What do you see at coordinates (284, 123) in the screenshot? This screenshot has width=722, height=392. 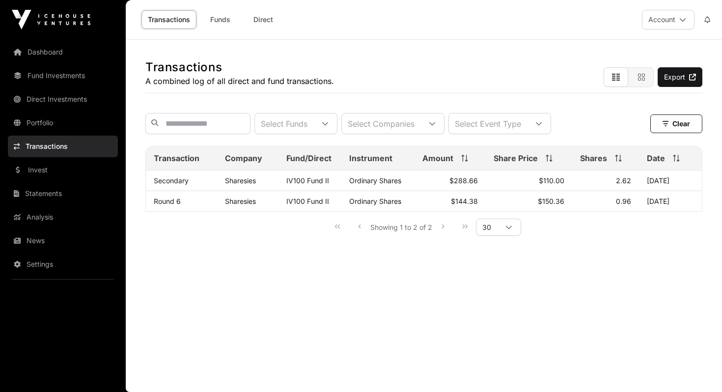 I see `div: Select Funds` at bounding box center [284, 123].